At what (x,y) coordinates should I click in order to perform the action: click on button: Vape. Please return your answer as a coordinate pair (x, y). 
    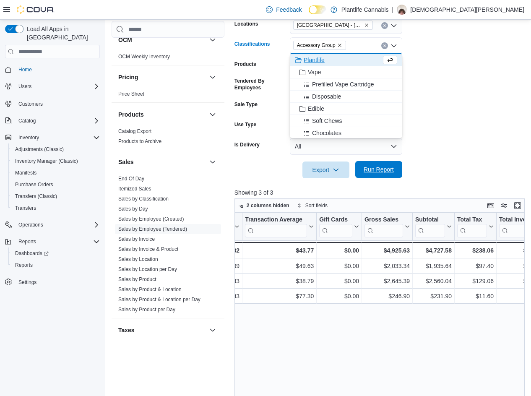
    Looking at the image, I should click on (346, 72).